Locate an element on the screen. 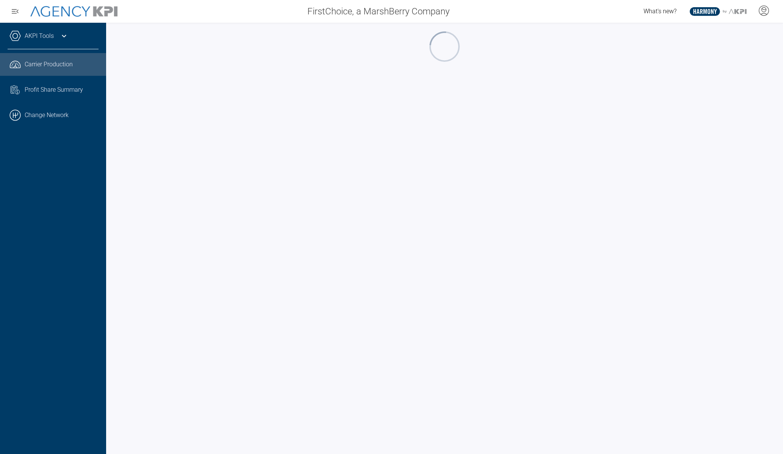 This screenshot has height=454, width=783. img: AgencyKPI is located at coordinates (74, 11).